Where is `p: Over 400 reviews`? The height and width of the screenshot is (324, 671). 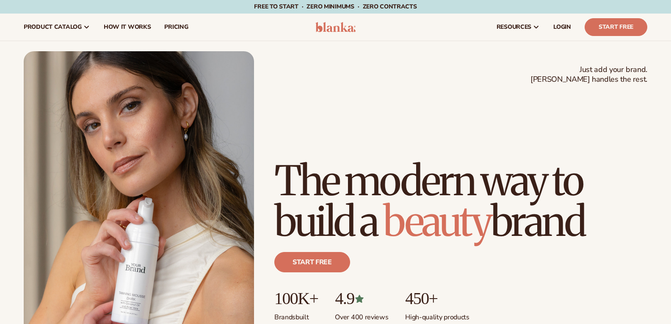
p: Over 400 reviews is located at coordinates (361, 314).